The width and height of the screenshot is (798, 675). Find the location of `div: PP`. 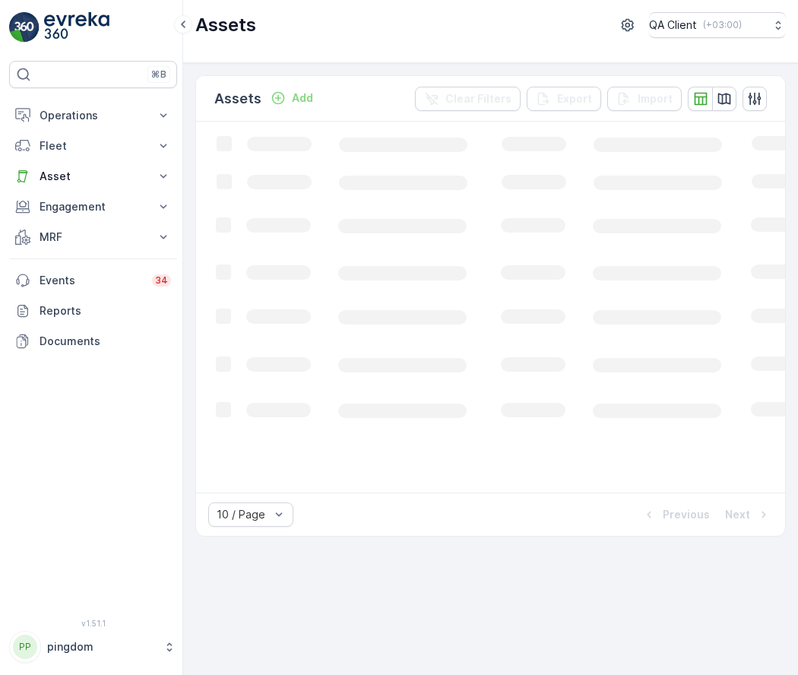

div: PP is located at coordinates (25, 647).